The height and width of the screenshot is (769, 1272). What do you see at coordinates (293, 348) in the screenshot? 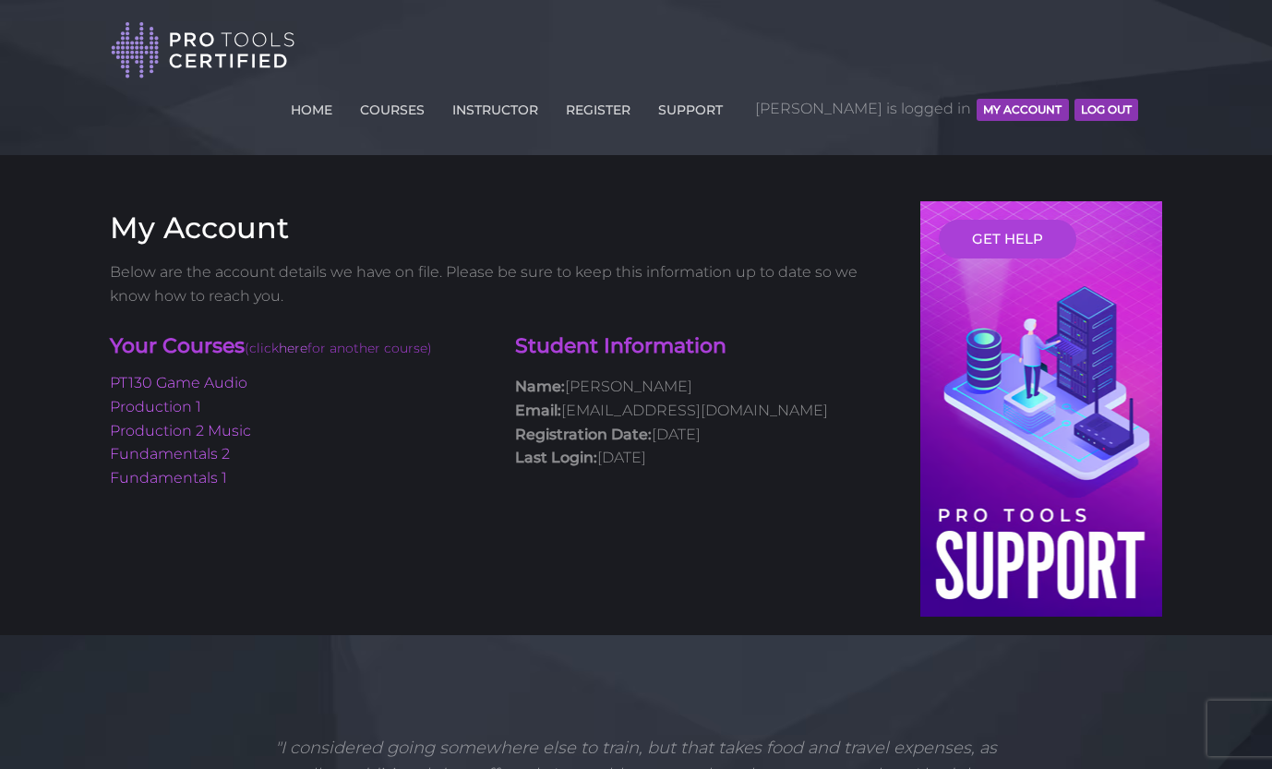
I see `a: here` at bounding box center [293, 348].